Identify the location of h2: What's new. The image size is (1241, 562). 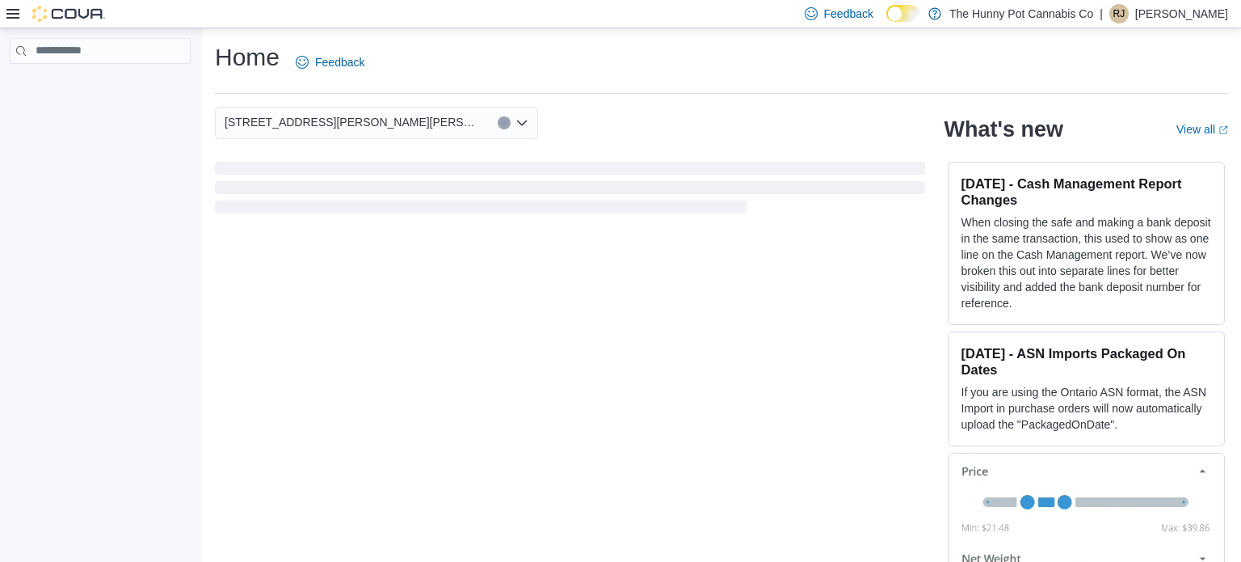
(1004, 129).